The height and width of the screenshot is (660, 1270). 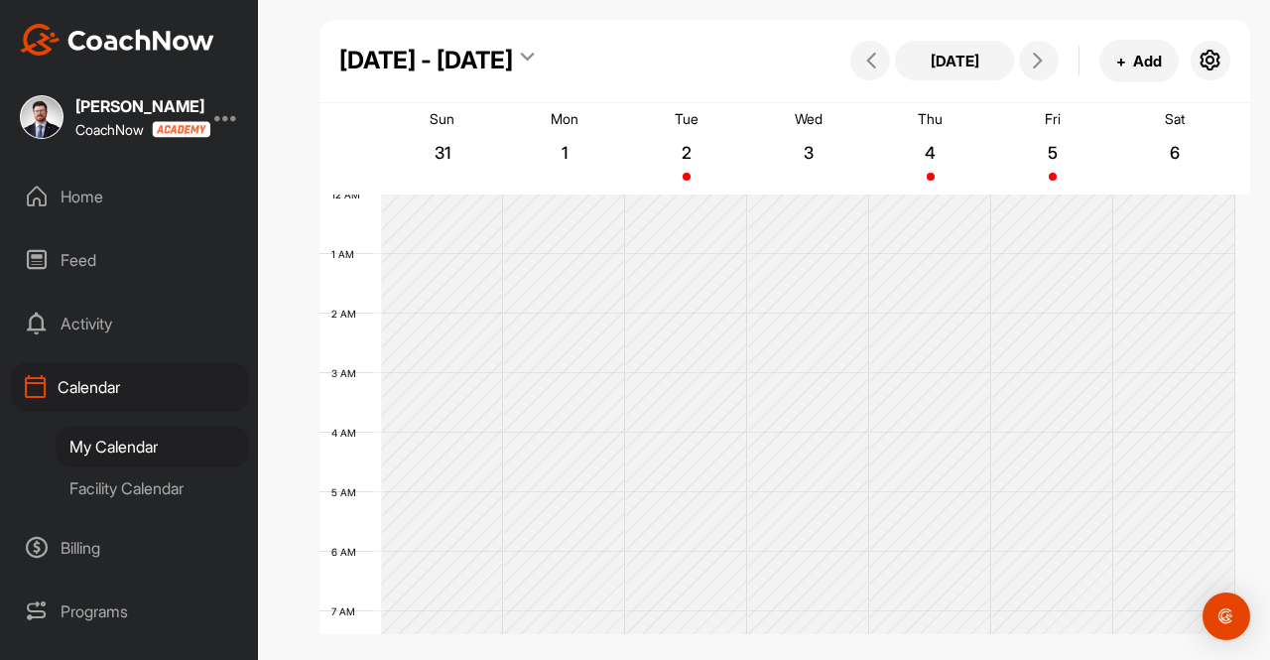 I want to click on div: Activity, so click(x=130, y=323).